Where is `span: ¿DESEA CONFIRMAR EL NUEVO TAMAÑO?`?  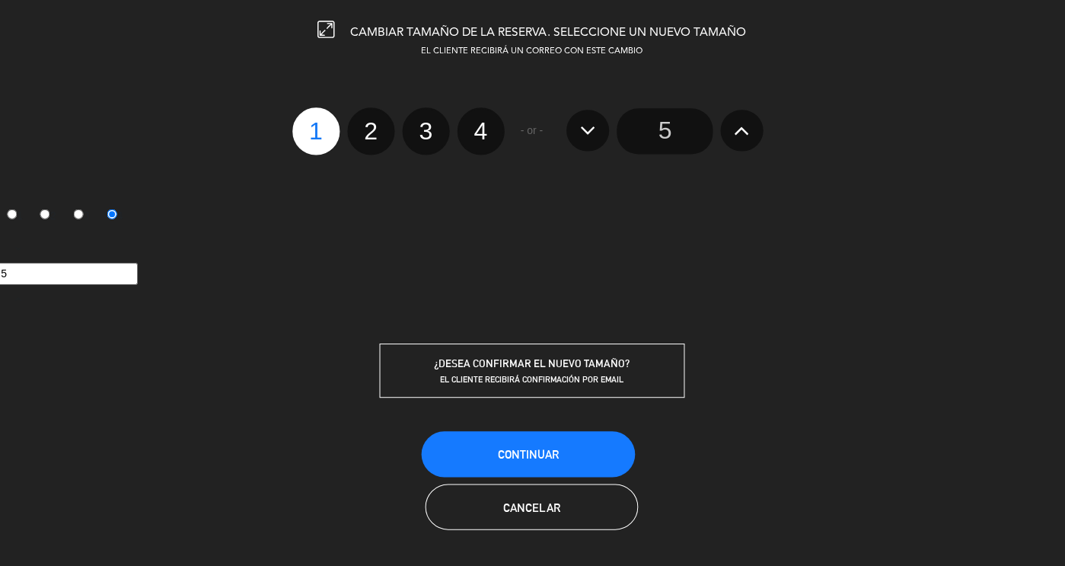 span: ¿DESEA CONFIRMAR EL NUEVO TAMAÑO? is located at coordinates (532, 362).